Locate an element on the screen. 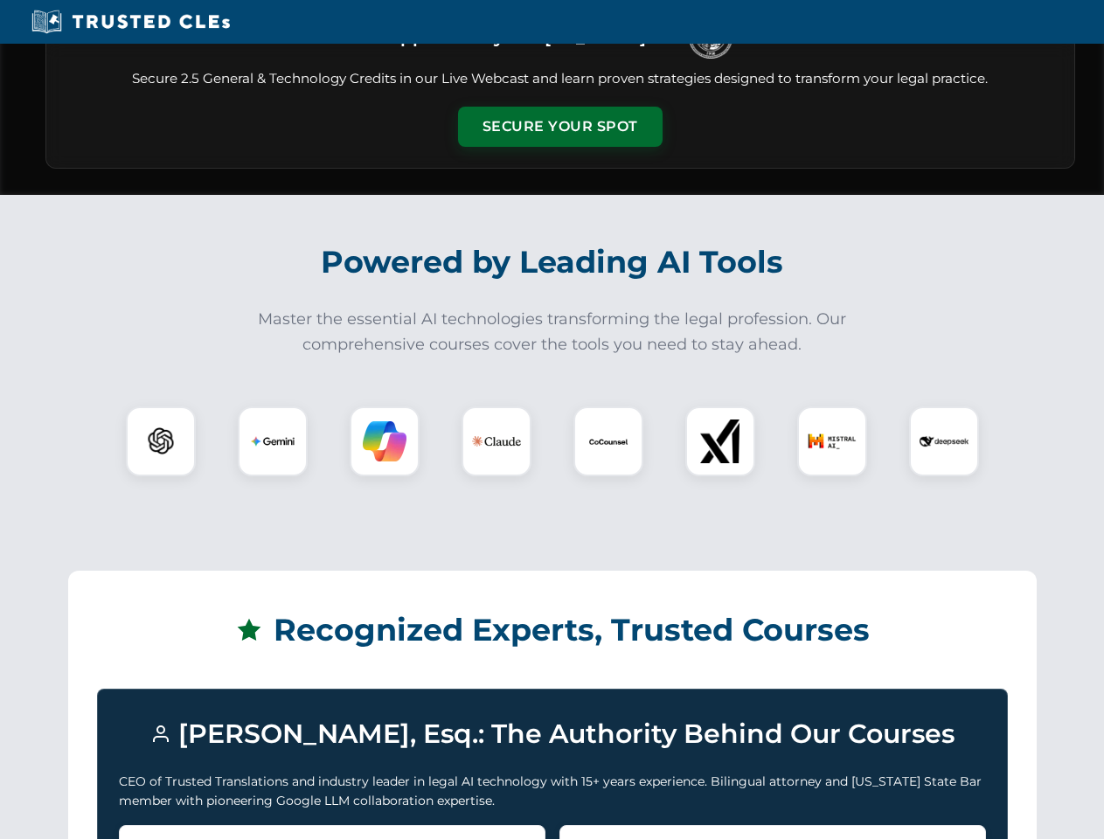 The height and width of the screenshot is (839, 1104). img: Claude Logo is located at coordinates (497, 442).